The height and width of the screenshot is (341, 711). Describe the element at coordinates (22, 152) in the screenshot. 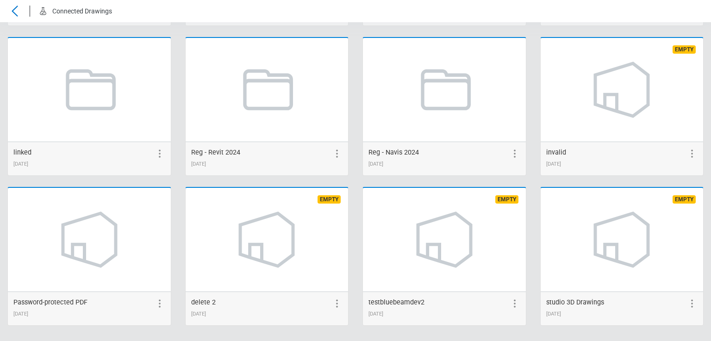

I see `span: linked` at that location.